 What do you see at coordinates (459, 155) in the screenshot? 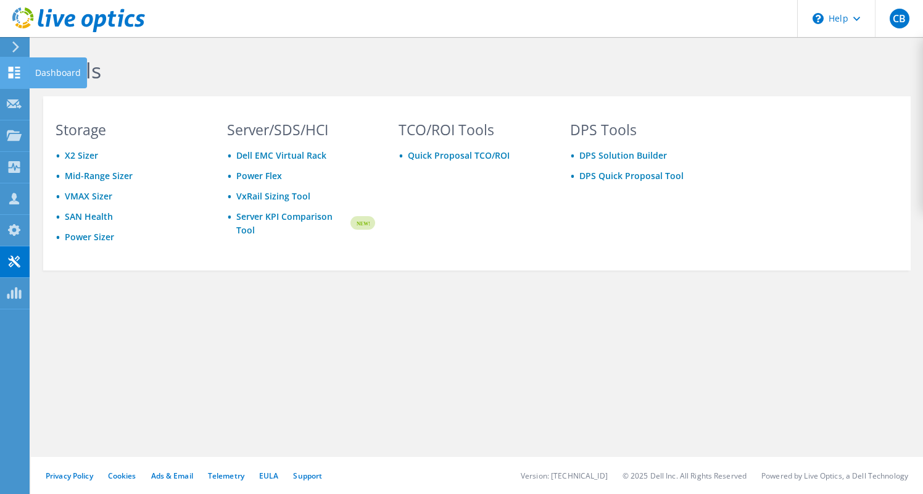
I see `a: Quick Proposal TCO/ROI` at bounding box center [459, 155].